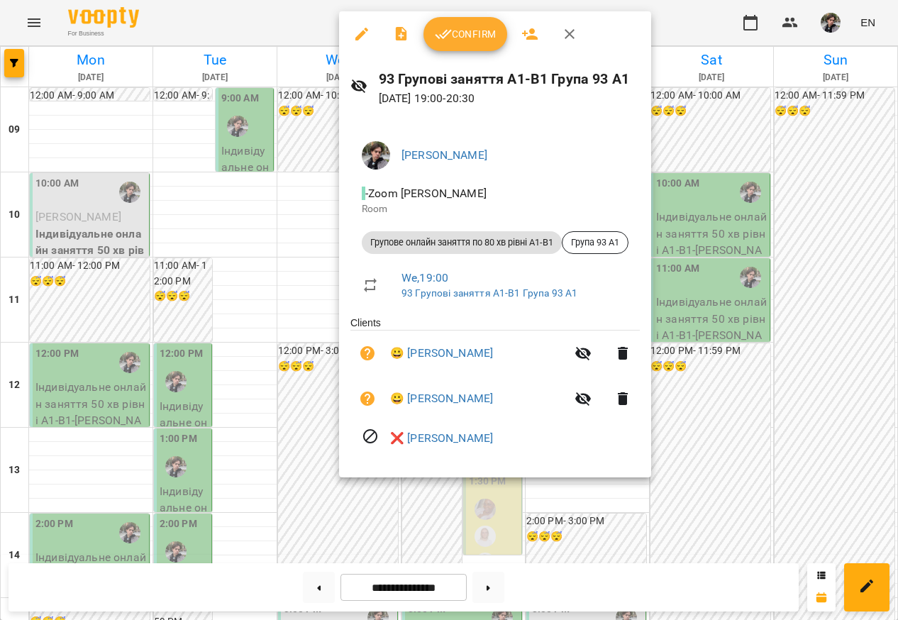 The width and height of the screenshot is (898, 620). Describe the element at coordinates (595, 243) in the screenshot. I see `div: Група 93 А1` at that location.